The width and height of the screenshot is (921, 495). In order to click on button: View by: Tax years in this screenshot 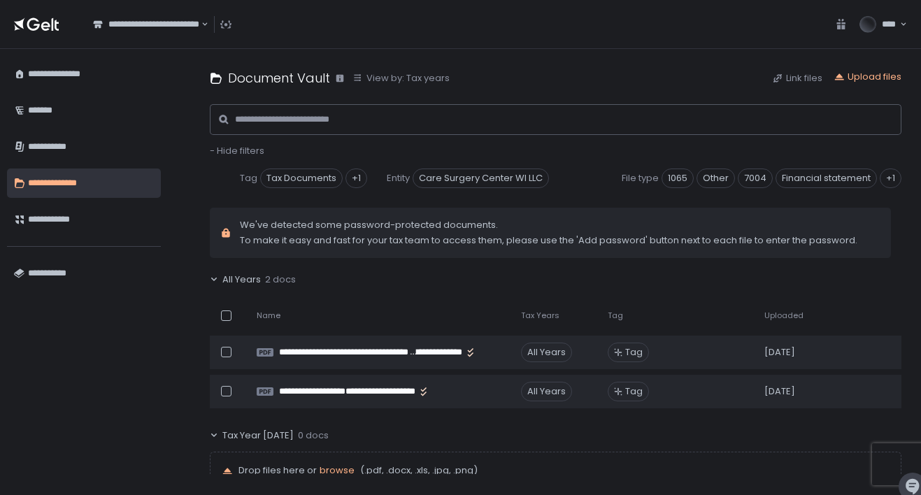, I will do `click(401, 78)`.